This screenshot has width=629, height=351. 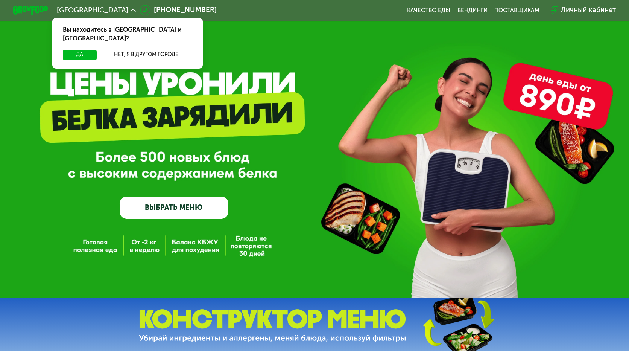 What do you see at coordinates (428, 10) in the screenshot?
I see `a: Качество еды` at bounding box center [428, 10].